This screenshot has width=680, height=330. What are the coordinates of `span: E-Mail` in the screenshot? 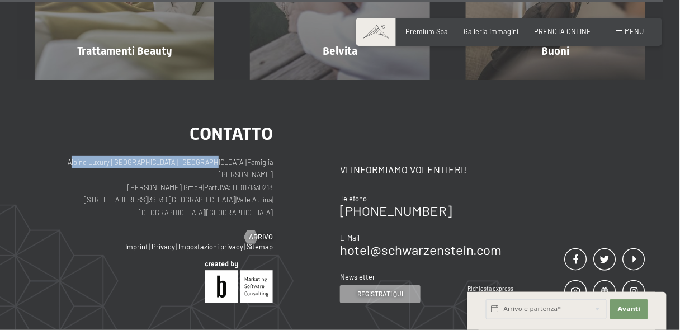 It's located at (349, 238).